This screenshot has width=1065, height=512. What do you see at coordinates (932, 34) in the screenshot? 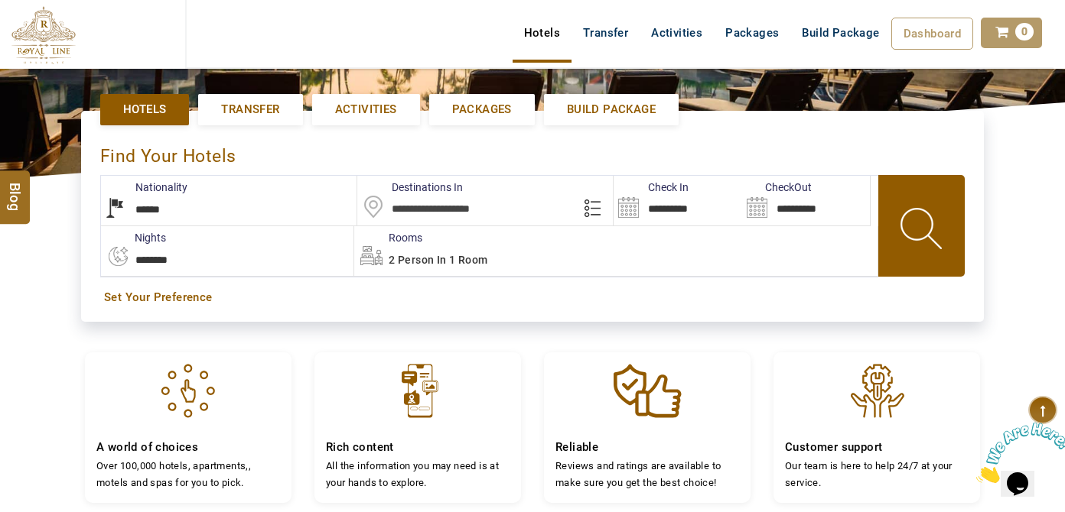
I see `span: Dashboard` at bounding box center [932, 34].